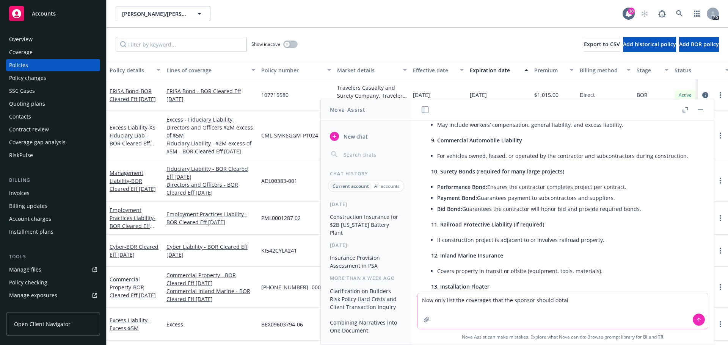  What do you see at coordinates (281, 218) in the screenshot?
I see `span: PML0001287 02` at bounding box center [281, 218].